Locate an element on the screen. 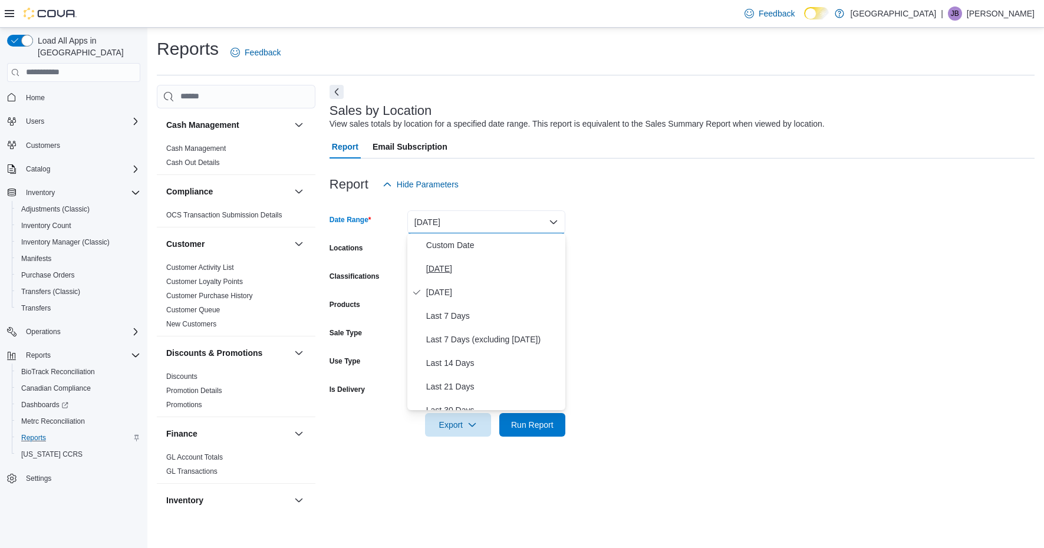 This screenshot has height=548, width=1044. button: Customers is located at coordinates (74, 145).